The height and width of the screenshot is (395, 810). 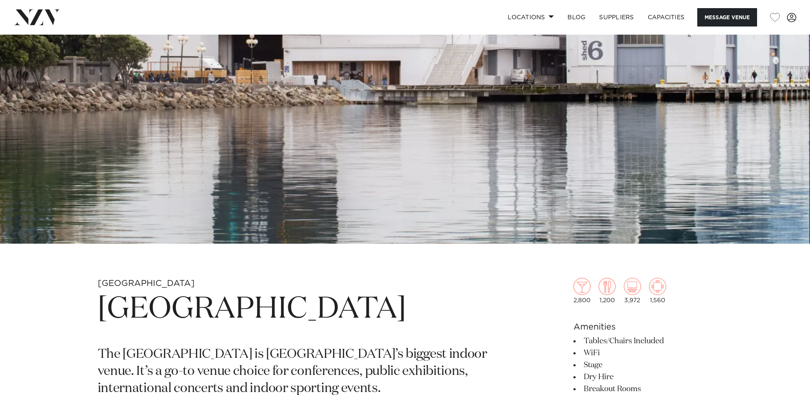 What do you see at coordinates (577, 17) in the screenshot?
I see `a: BLOG` at bounding box center [577, 17].